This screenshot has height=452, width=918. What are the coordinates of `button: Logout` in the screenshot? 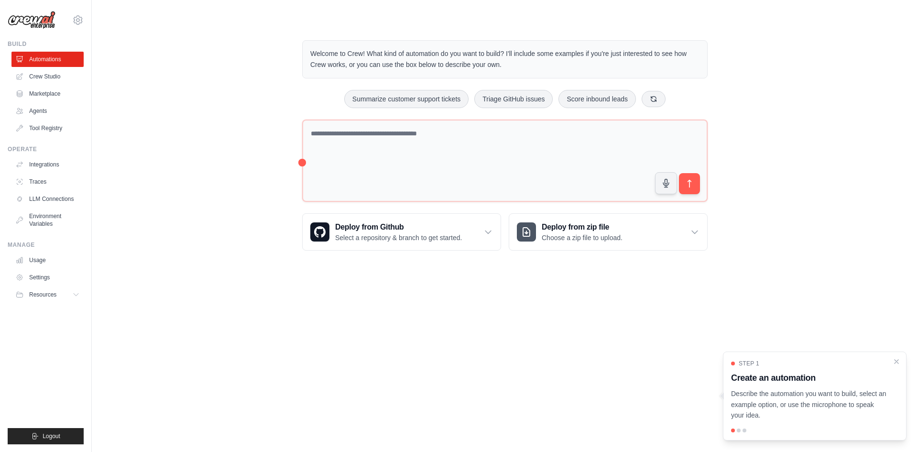 It's located at (45, 436).